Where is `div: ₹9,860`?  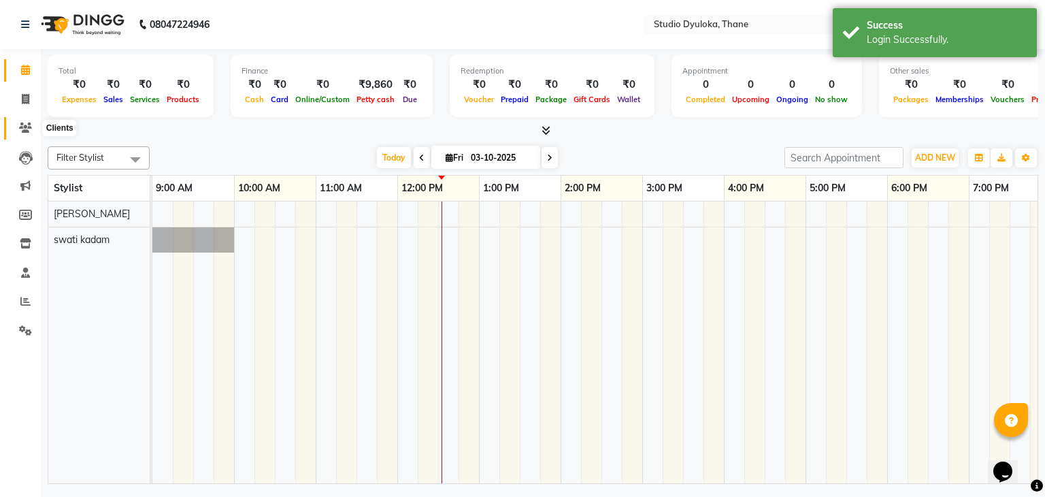 div: ₹9,860 is located at coordinates (376, 84).